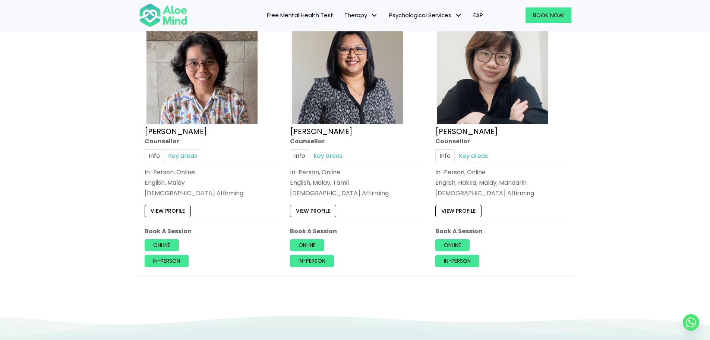  I want to click on a: TherapyTherapy: submenu, so click(361, 15).